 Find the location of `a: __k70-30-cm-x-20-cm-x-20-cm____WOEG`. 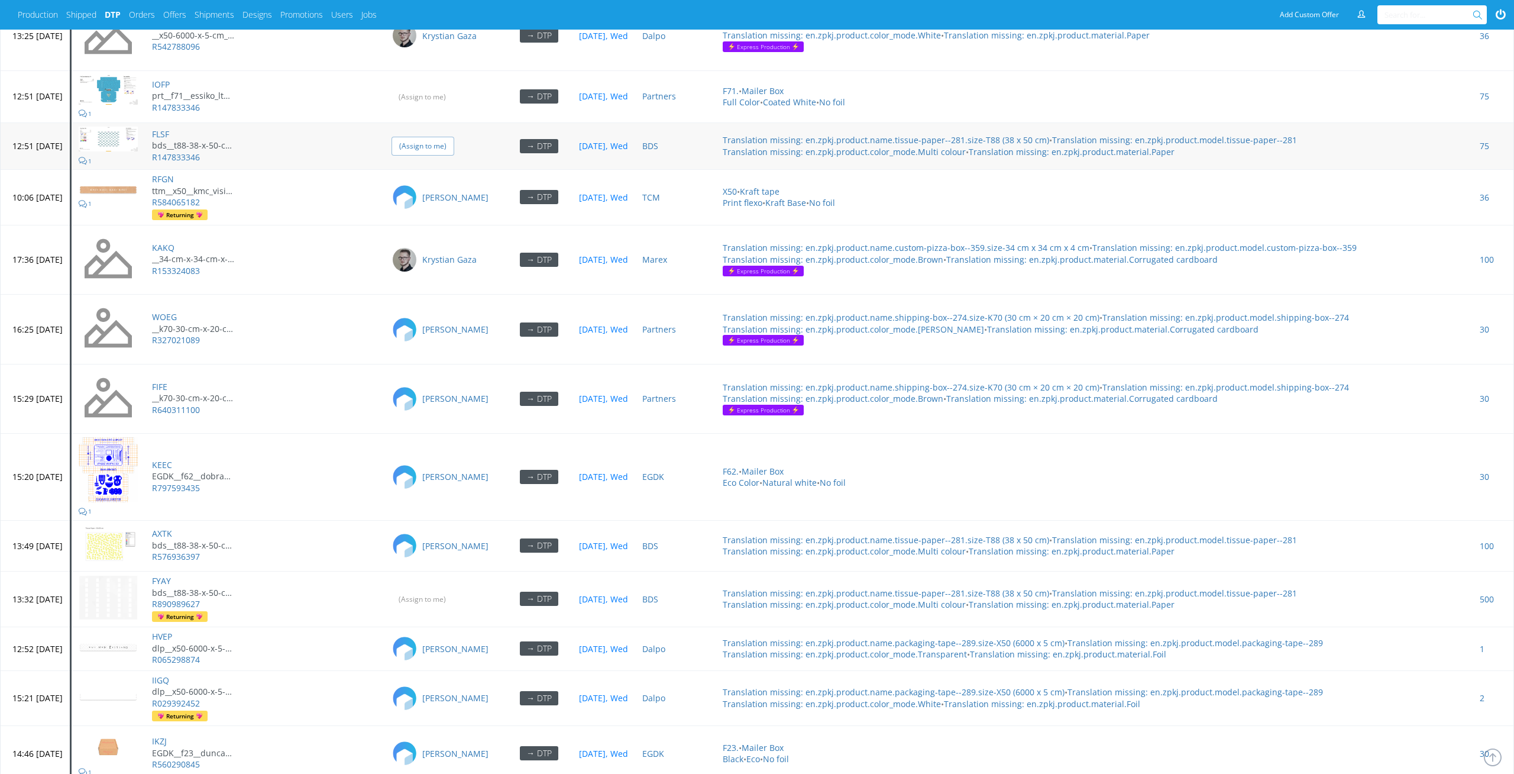

a: __k70-30-cm-x-20-cm-x-20-cm____WOEG is located at coordinates (264, 329).